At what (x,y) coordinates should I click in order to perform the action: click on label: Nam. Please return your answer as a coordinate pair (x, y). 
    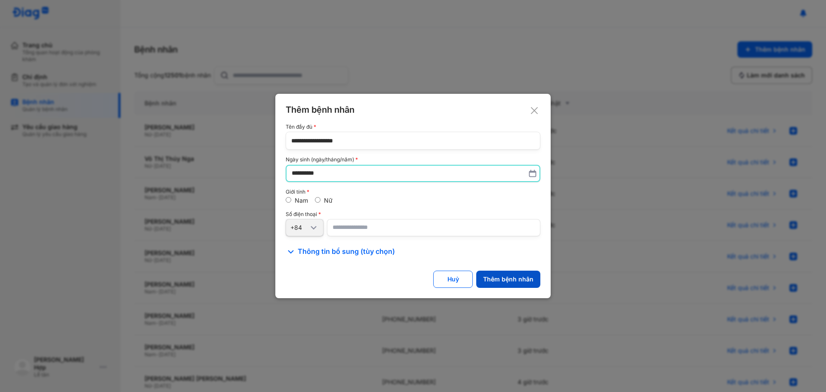
    Looking at the image, I should click on (301, 200).